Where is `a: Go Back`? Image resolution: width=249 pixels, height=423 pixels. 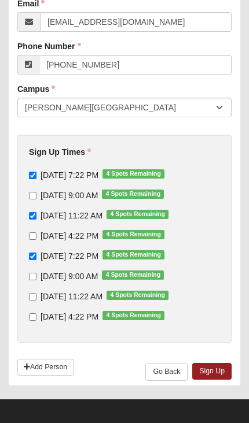
a: Go Back is located at coordinates (166, 372).